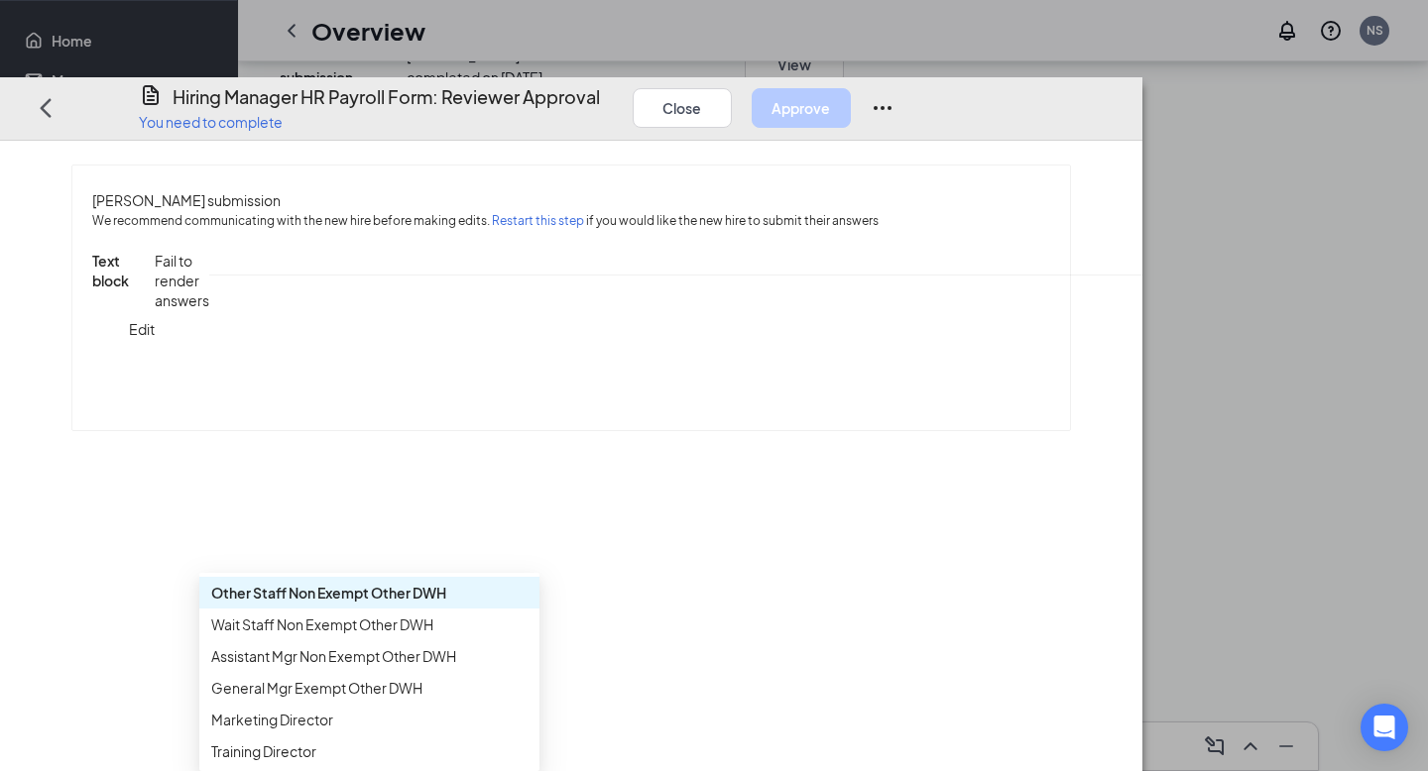  I want to click on div: Assistant Mgr Non Exempt Other DWH, so click(369, 656).